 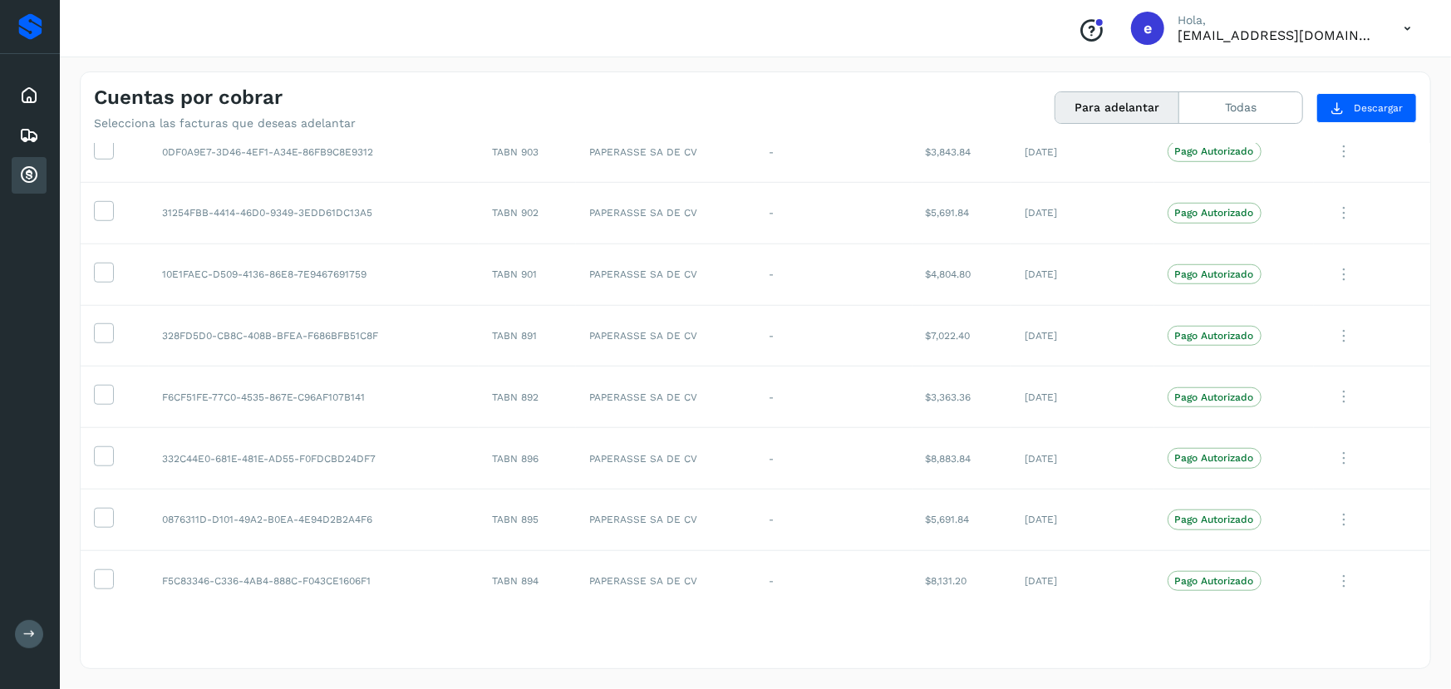 I want to click on span: Descargar, so click(x=1378, y=108).